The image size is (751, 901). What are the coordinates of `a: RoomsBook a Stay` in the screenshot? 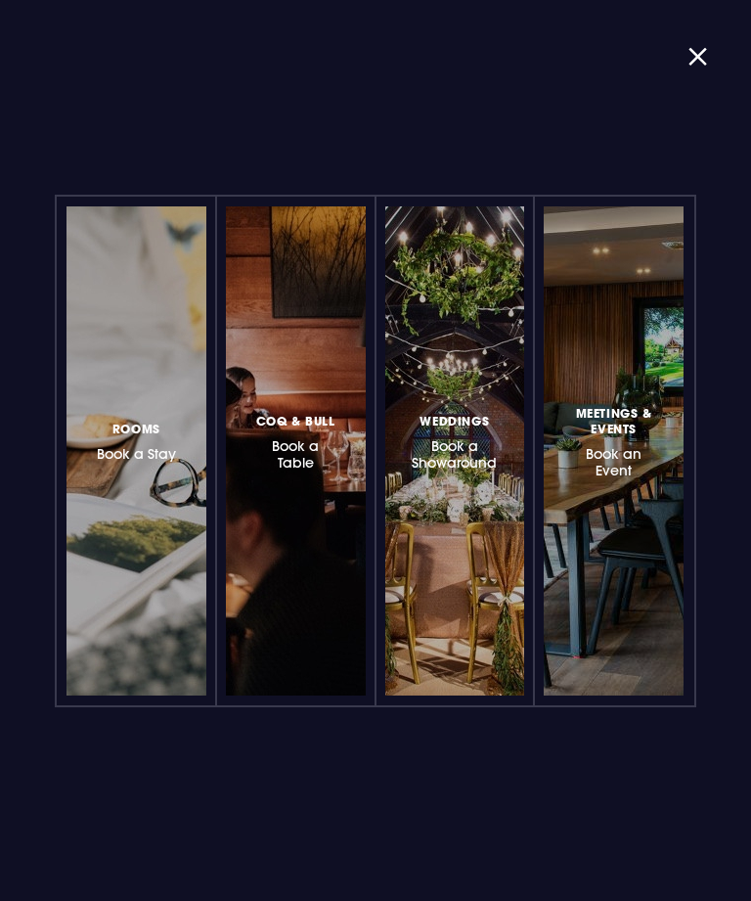 It's located at (136, 451).